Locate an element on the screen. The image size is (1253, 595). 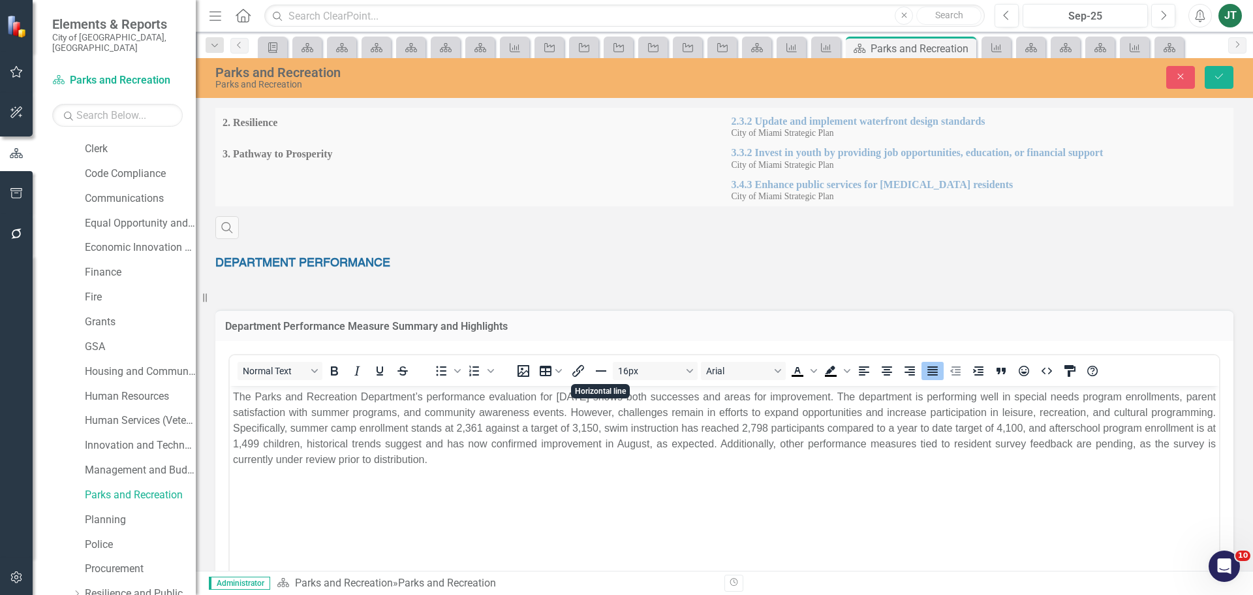
strong: DEPARTMENT PERFORMANCE is located at coordinates (303, 263).